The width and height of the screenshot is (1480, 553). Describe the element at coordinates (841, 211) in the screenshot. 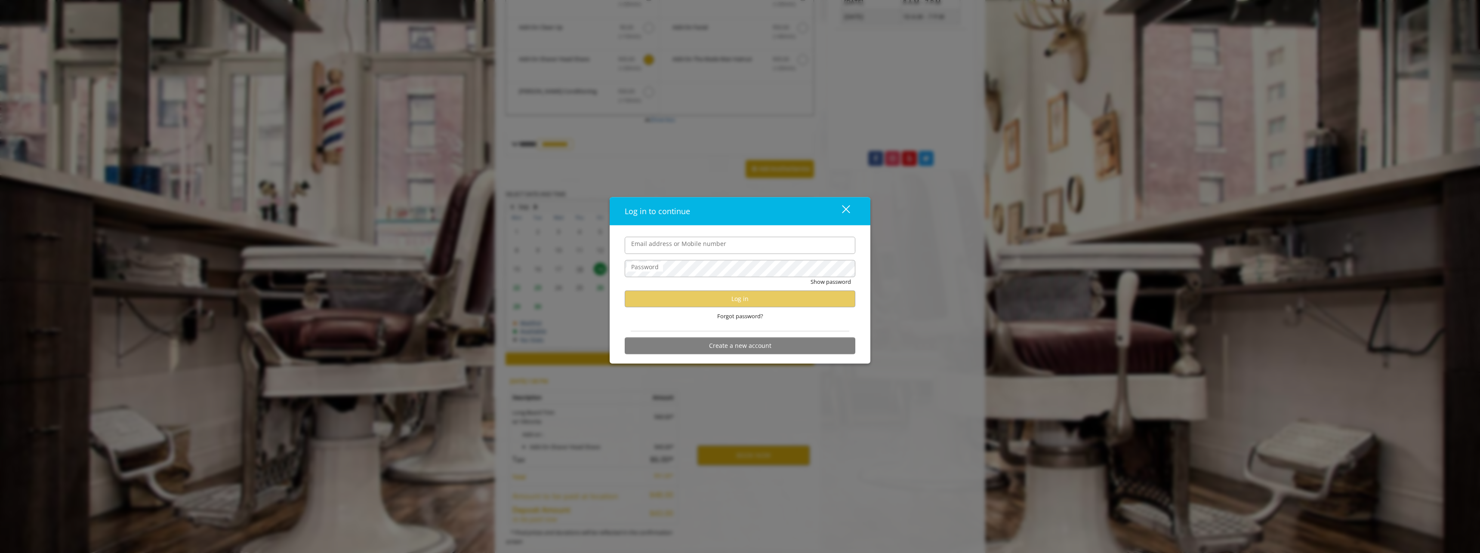

I see `div: close dialog` at that location.